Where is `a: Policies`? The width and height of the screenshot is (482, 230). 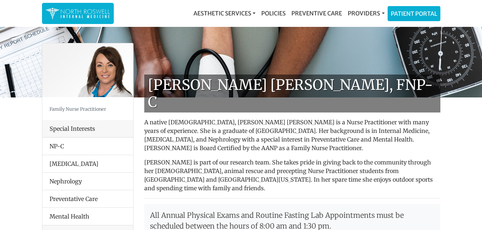
a: Policies is located at coordinates (273, 13).